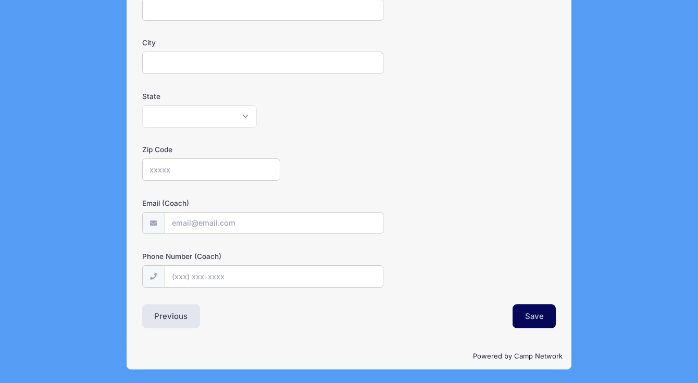 This screenshot has height=383, width=698. Describe the element at coordinates (211, 150) in the screenshot. I see `label: Zip Code` at that location.